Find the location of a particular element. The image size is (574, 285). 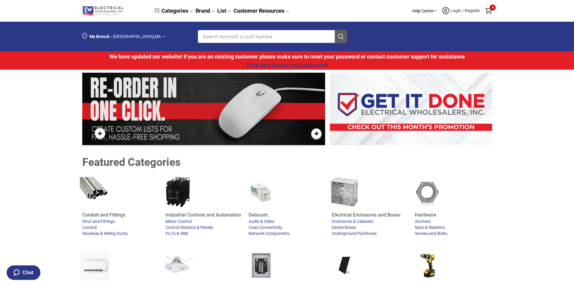

a: Conduit and Fittings is located at coordinates (121, 215).